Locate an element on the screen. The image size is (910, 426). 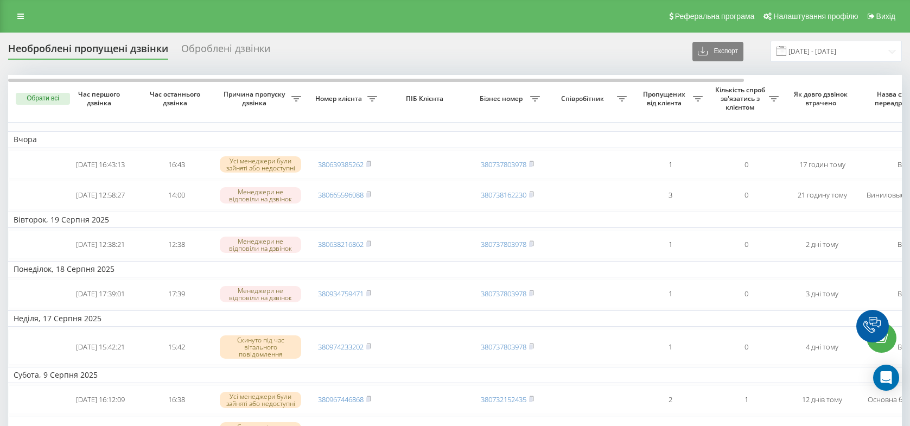
a: 380638216862 is located at coordinates (341, 244).